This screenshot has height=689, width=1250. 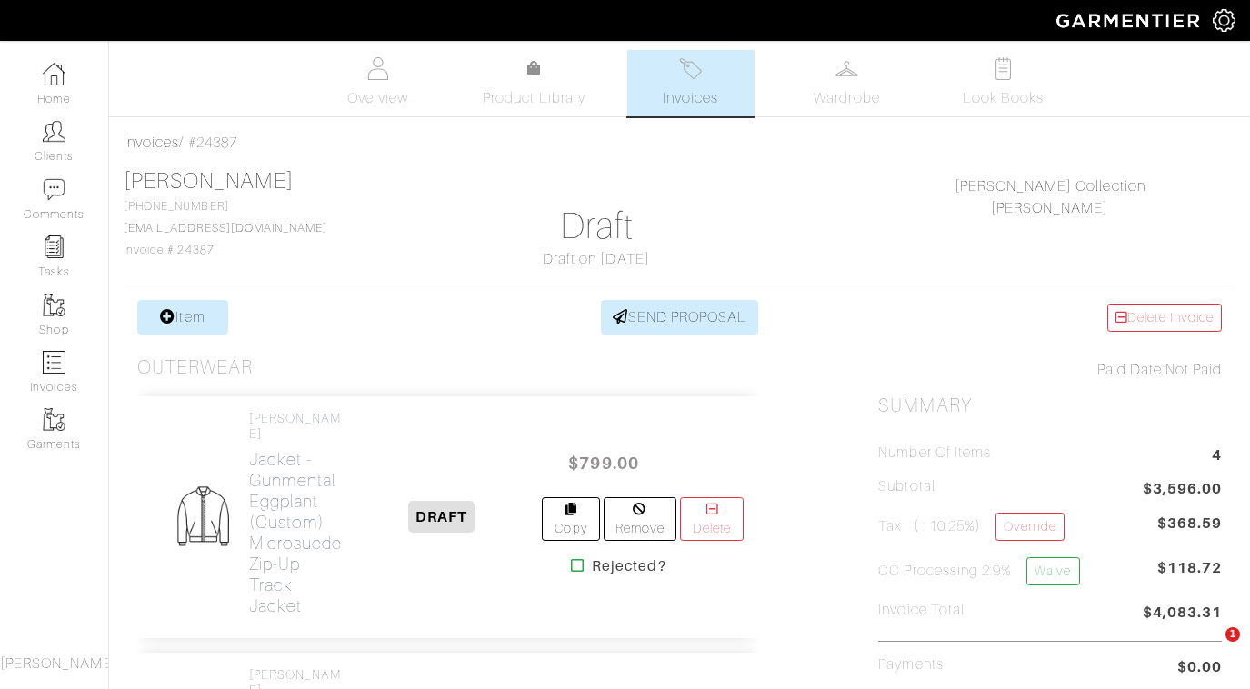 What do you see at coordinates (712, 519) in the screenshot?
I see `a: Delete` at bounding box center [712, 519].